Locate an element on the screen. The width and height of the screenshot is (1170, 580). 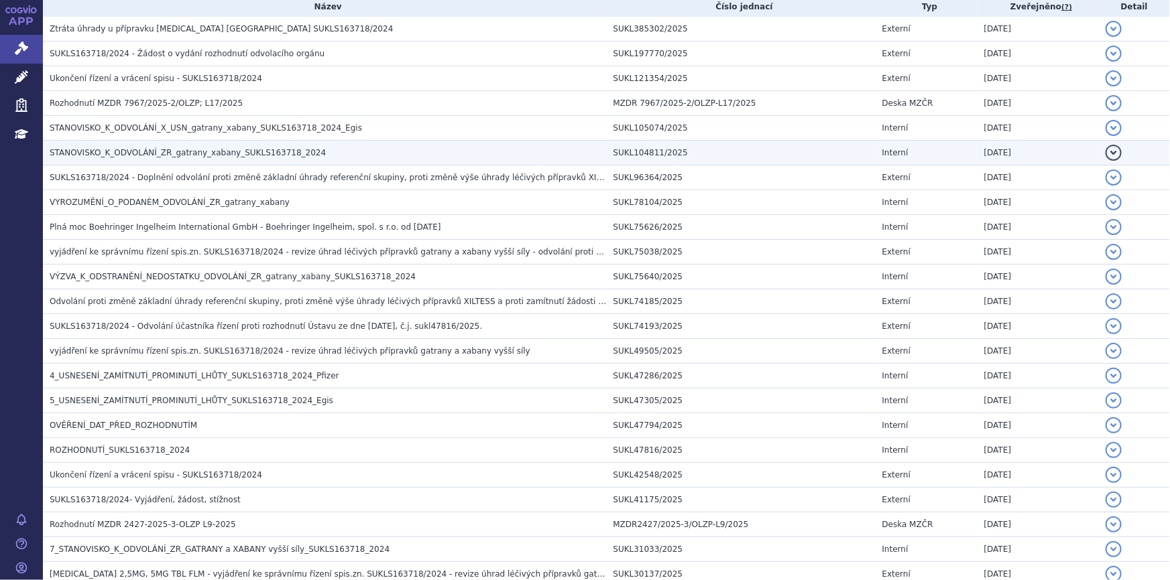
td: SUKL31033/2025 is located at coordinates (741, 550).